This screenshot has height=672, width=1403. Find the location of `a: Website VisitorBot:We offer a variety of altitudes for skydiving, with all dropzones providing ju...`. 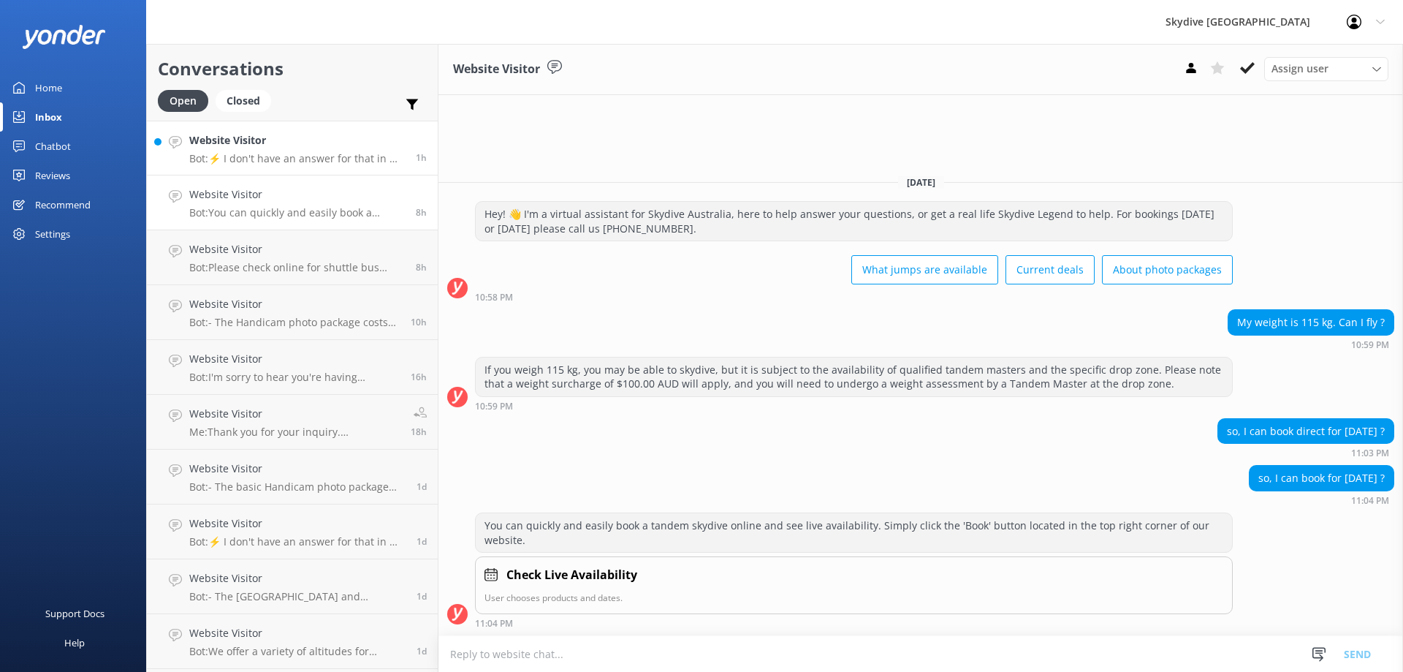

a: Website VisitorBot:We offer a variety of altitudes for skydiving, with all dropzones providing ju... is located at coordinates (292, 641).